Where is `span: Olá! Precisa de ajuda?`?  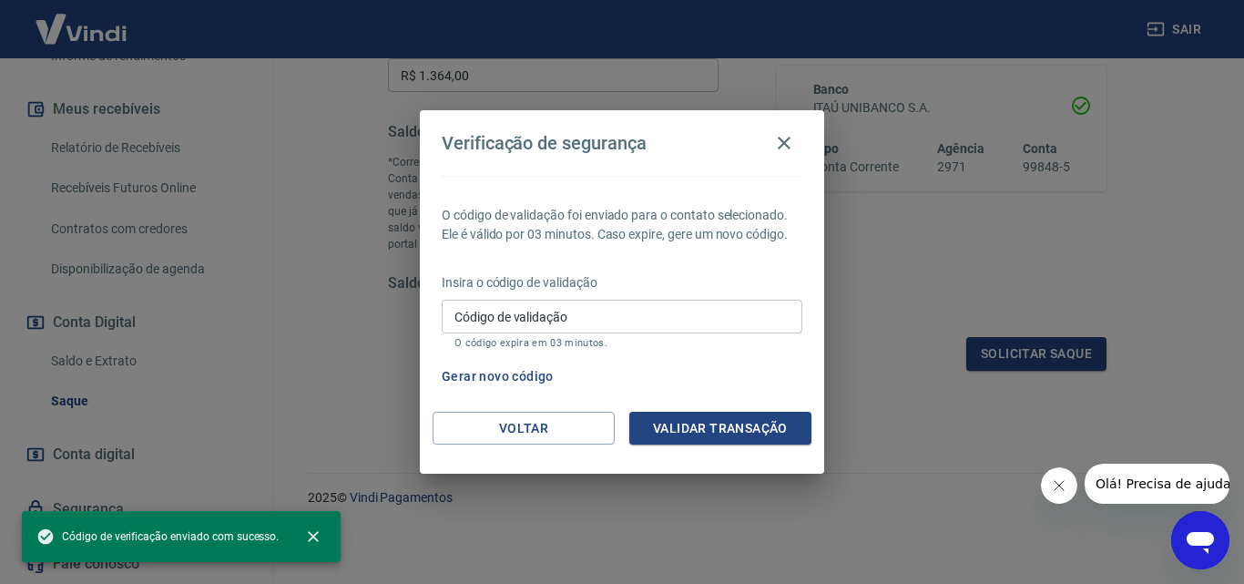
span: Olá! Precisa de ajuda? is located at coordinates (82, 20).